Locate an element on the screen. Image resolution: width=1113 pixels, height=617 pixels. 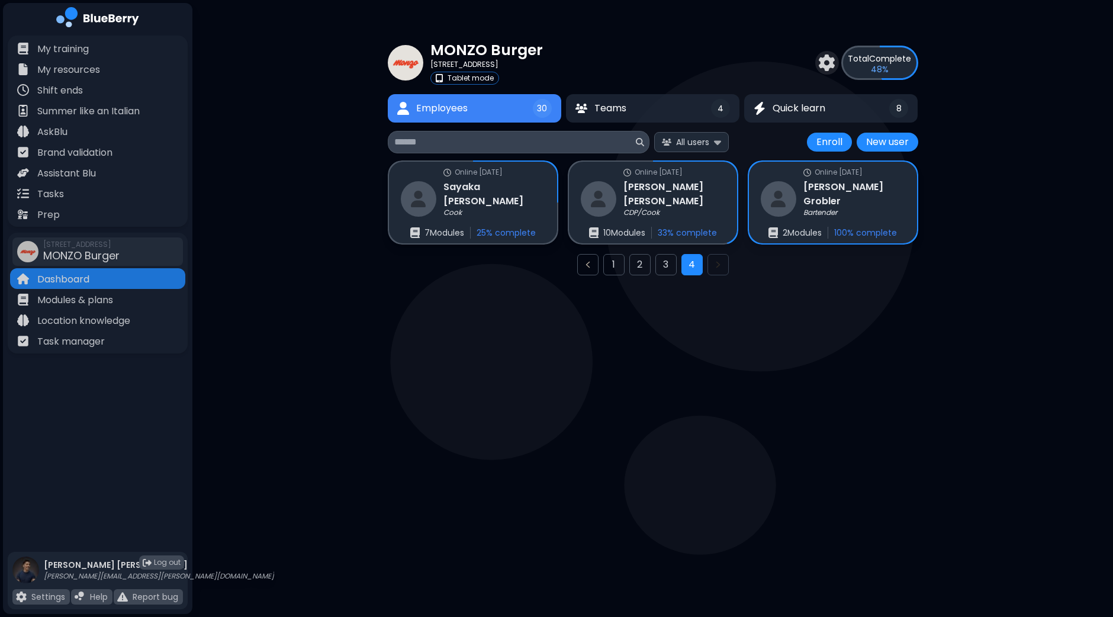
p: Summer like an Italian is located at coordinates (88, 111).